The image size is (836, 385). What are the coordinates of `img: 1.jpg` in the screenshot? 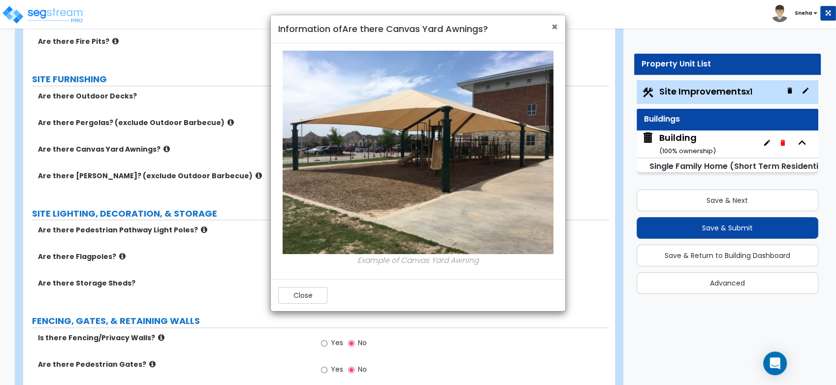 It's located at (418, 152).